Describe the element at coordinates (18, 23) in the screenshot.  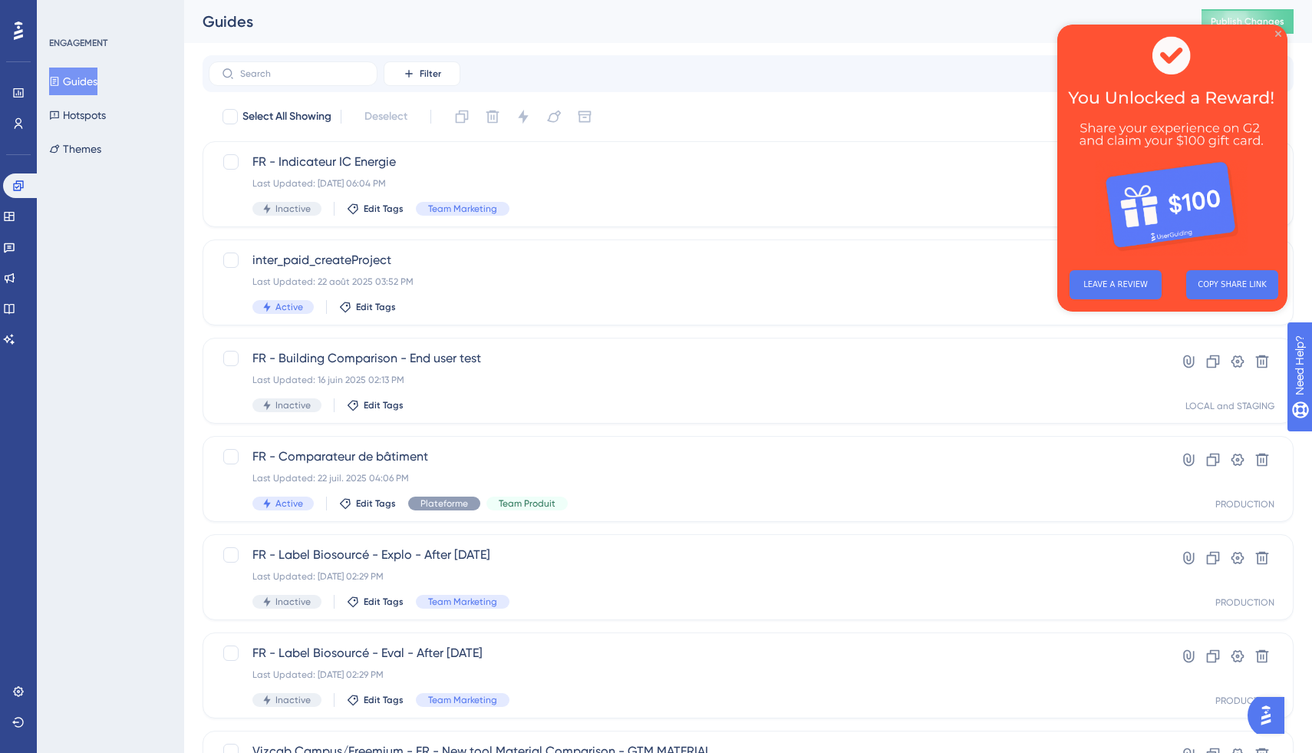
I see `img: launcher-image-alternative-text` at that location.